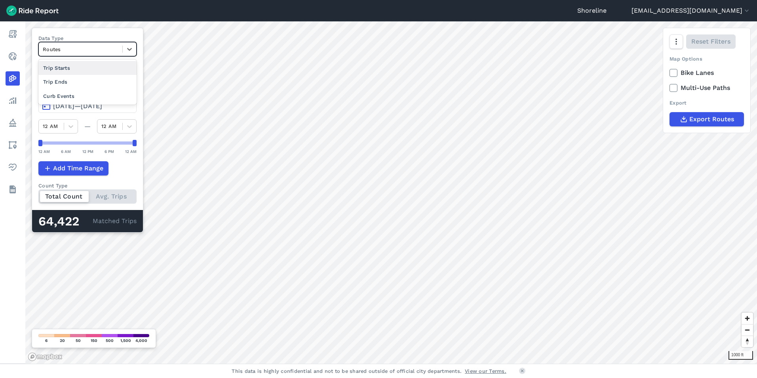 This screenshot has width=757, height=378. Describe the element at coordinates (73, 168) in the screenshot. I see `button: Add Time Range` at that location.